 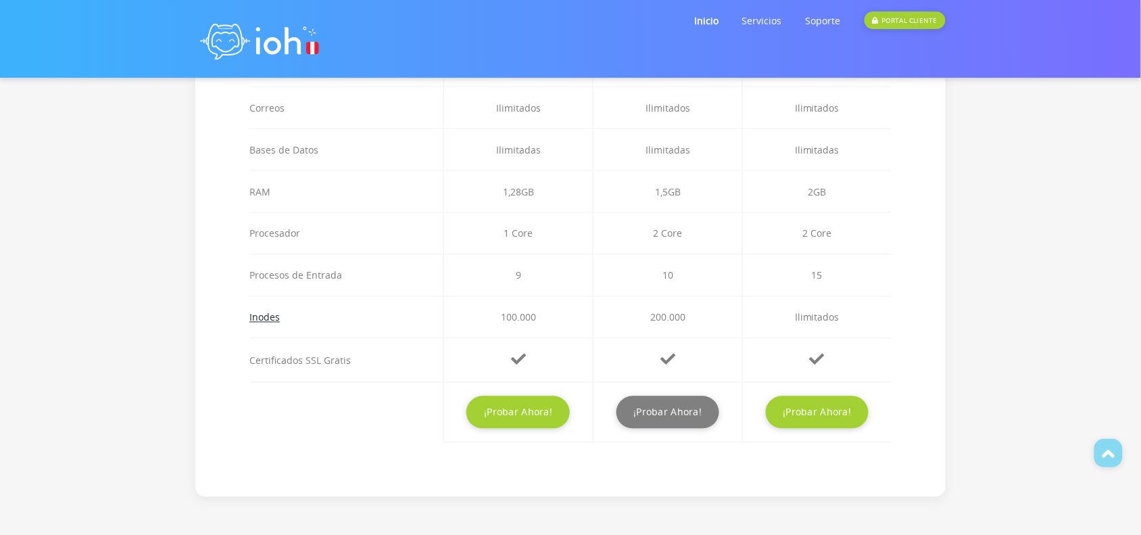 What do you see at coordinates (518, 234) in the screenshot?
I see `td: 1 Core` at bounding box center [518, 234].